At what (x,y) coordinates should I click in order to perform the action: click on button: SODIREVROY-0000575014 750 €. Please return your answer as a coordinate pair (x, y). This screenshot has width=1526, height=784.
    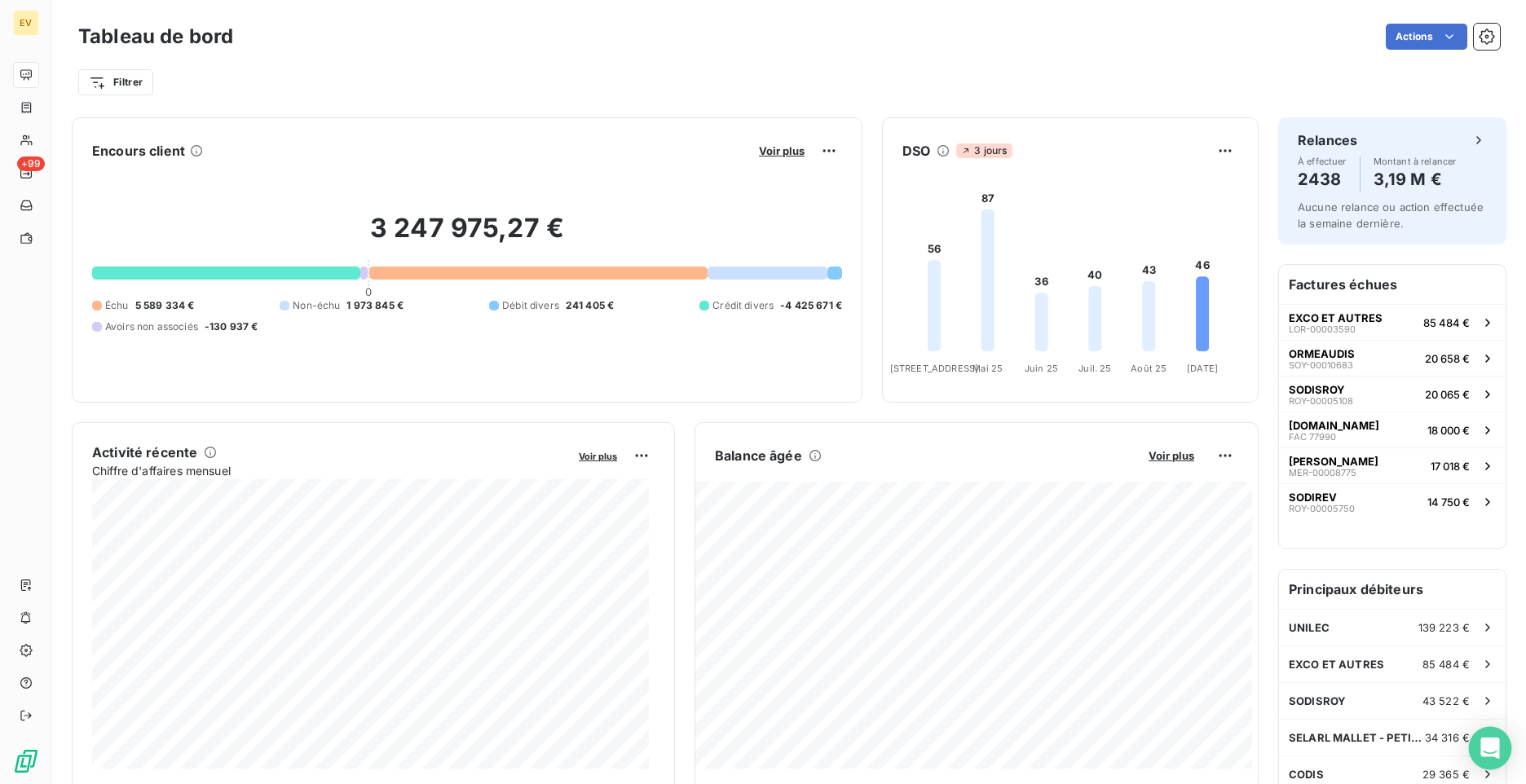
    Looking at the image, I should click on (1393, 501).